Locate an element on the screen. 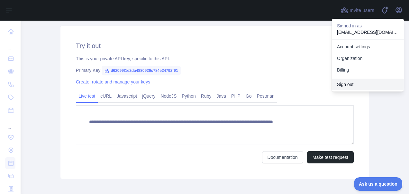  span: Invite users is located at coordinates (362, 10).